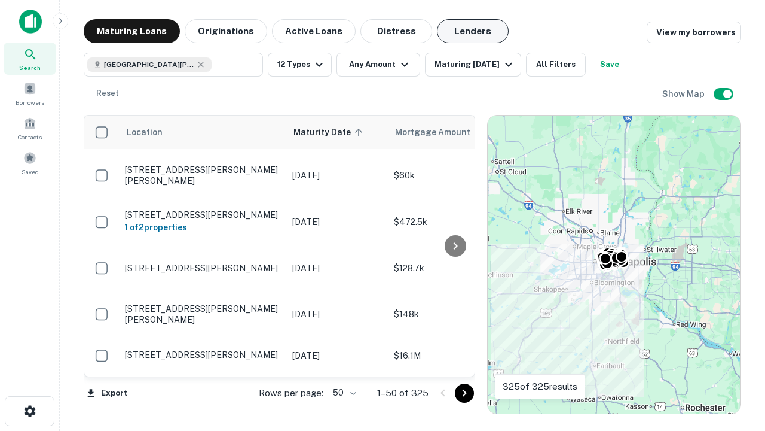 This screenshot has width=765, height=431. Describe the element at coordinates (30, 102) in the screenshot. I see `span: Borrowers` at that location.